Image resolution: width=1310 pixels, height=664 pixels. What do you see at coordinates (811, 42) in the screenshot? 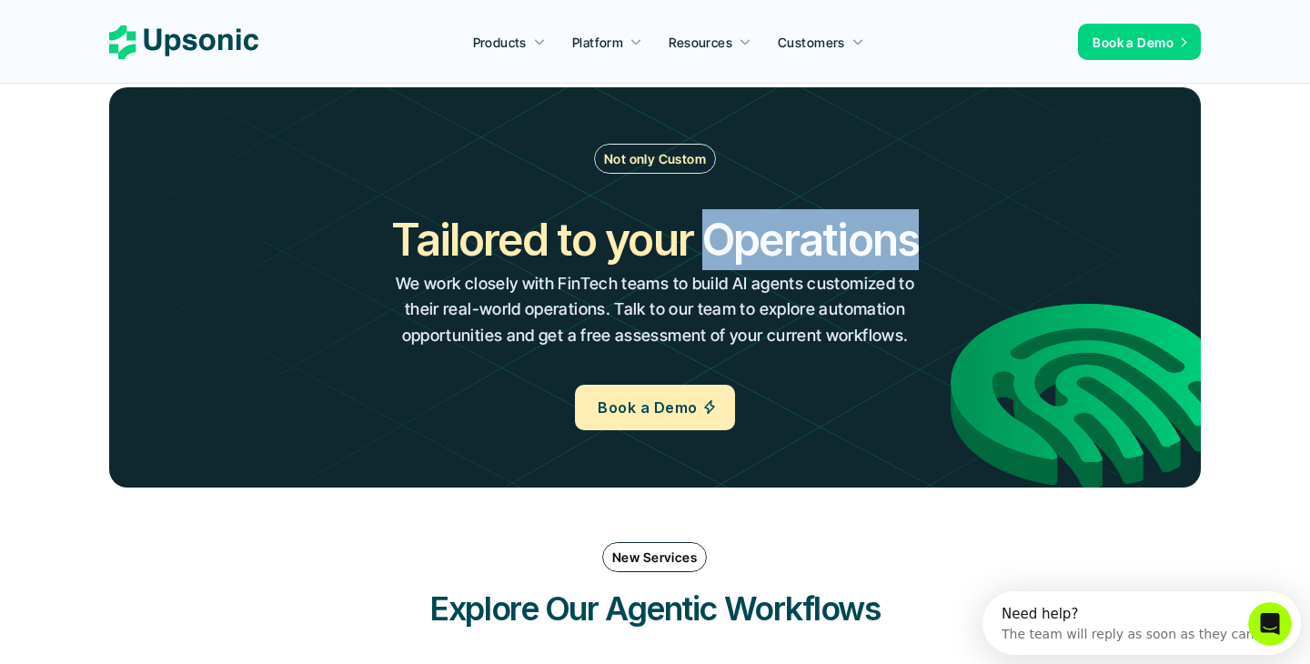
I see `p: Customers` at bounding box center [811, 42].